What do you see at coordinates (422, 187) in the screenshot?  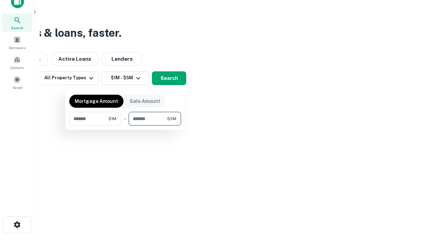 I see `div: Chat Widget` at bounding box center [422, 187].